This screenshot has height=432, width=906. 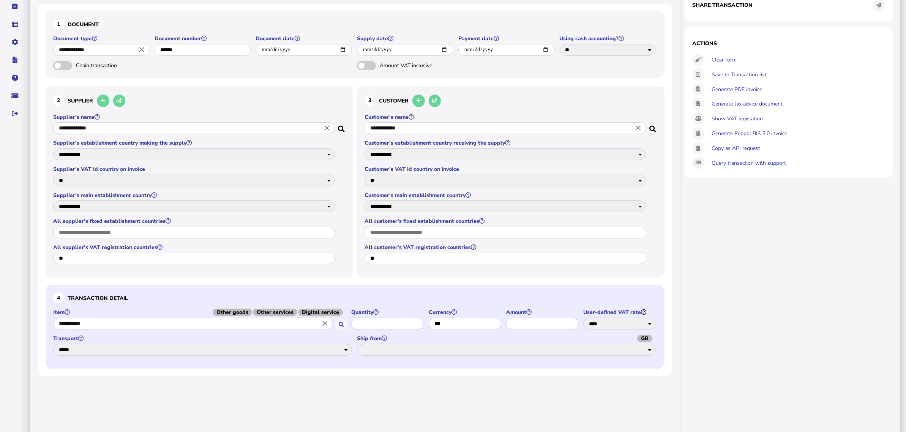 I want to click on button: Add a new supplier to the database, so click(x=103, y=101).